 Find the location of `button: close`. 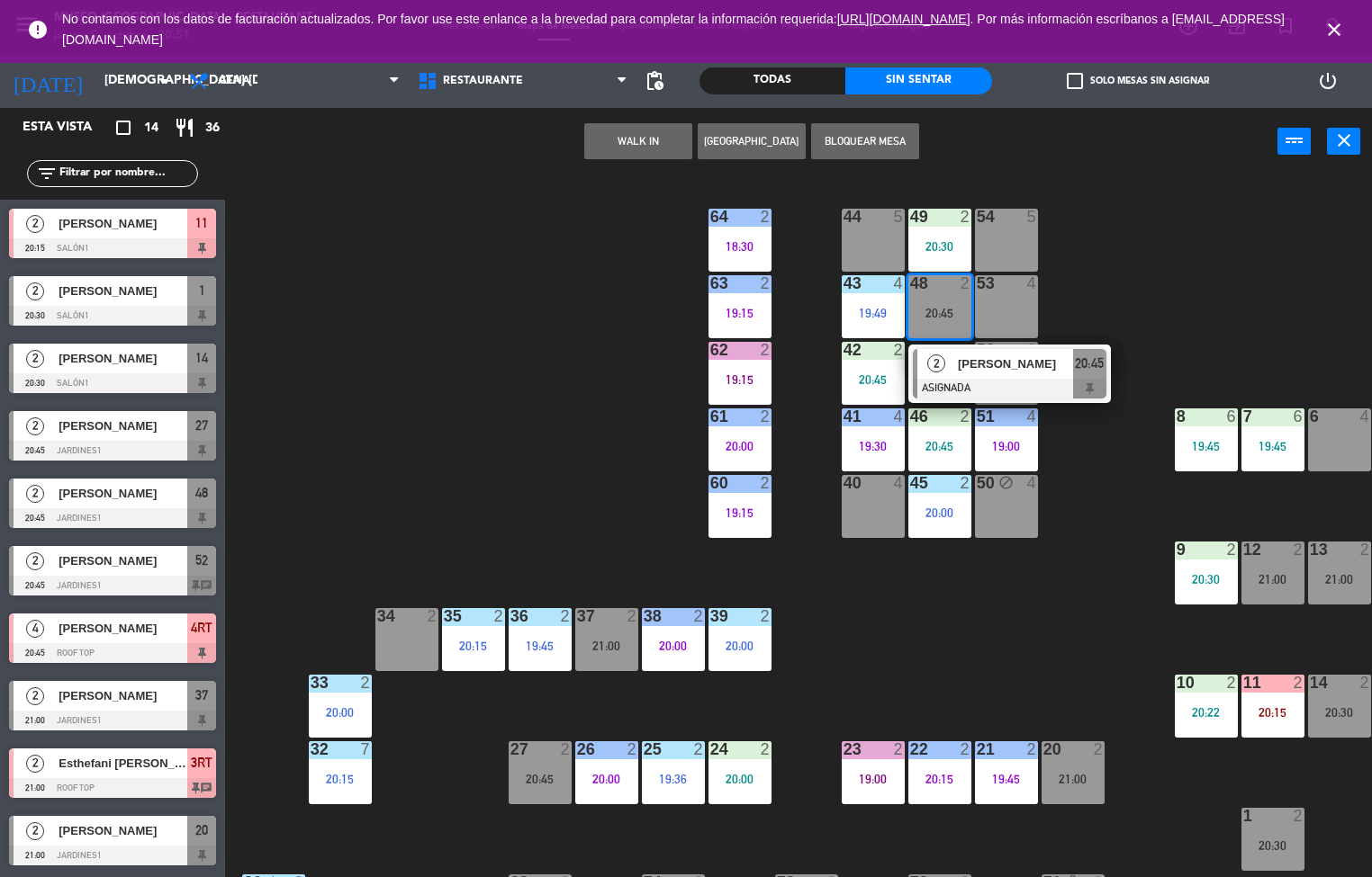

button: close is located at coordinates (1343, 142).